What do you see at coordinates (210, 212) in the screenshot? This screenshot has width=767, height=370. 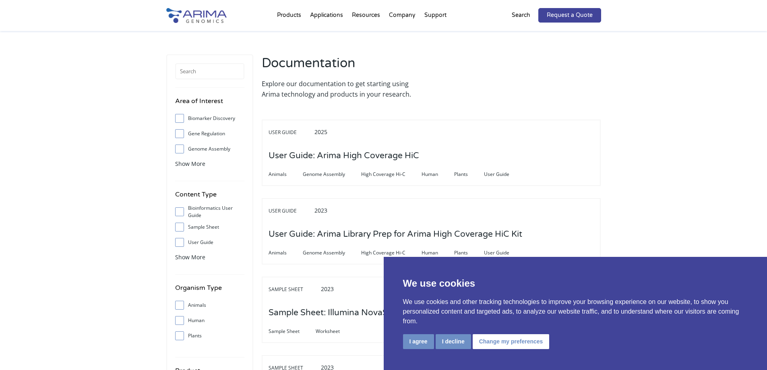 I see `label: Bioinformatics User Guide` at bounding box center [210, 212].